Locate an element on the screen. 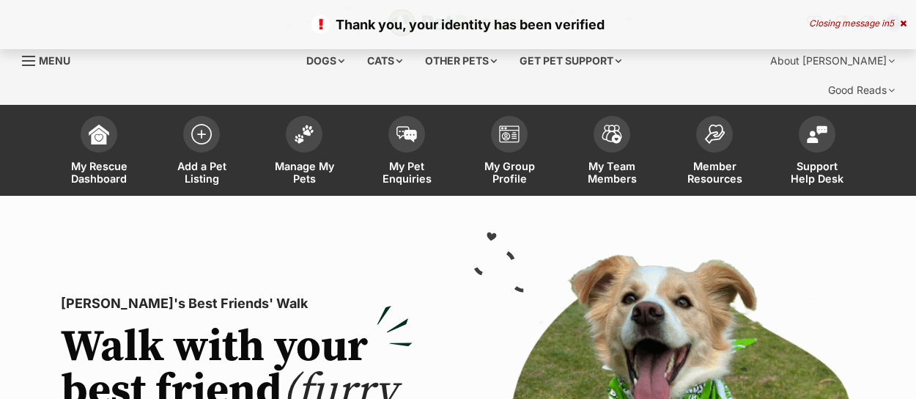  img: manage-my-pets-icon-02211641906a0b7f246fdf0571729dbe1e7629f14944591b6c1af311fb30b64b.svg is located at coordinates (304, 134).